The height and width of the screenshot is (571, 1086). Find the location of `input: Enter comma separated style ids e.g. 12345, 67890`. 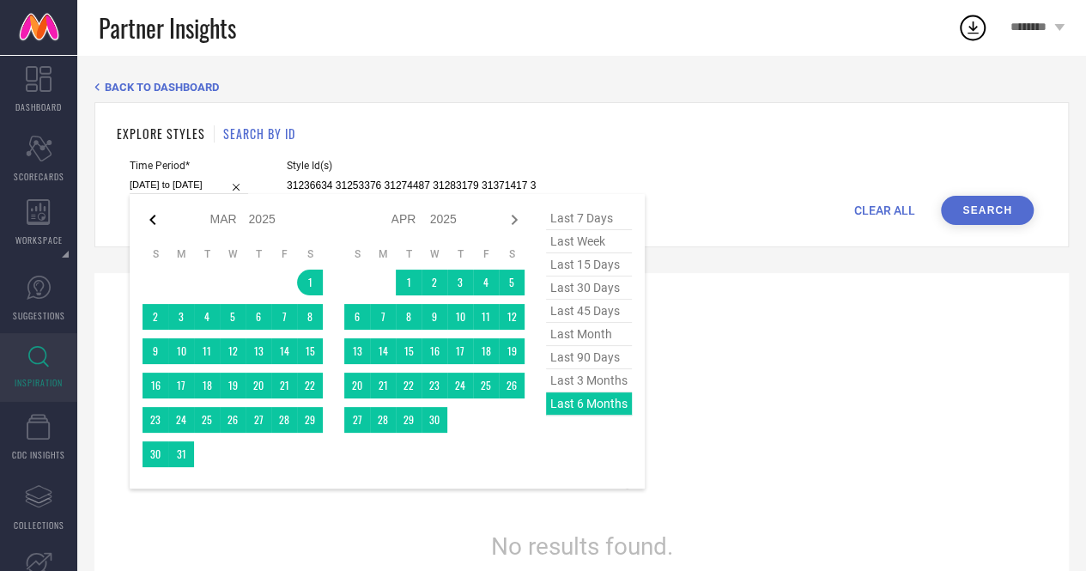

input: Enter comma separated style ids e.g. 12345, 67890 is located at coordinates (411, 185).